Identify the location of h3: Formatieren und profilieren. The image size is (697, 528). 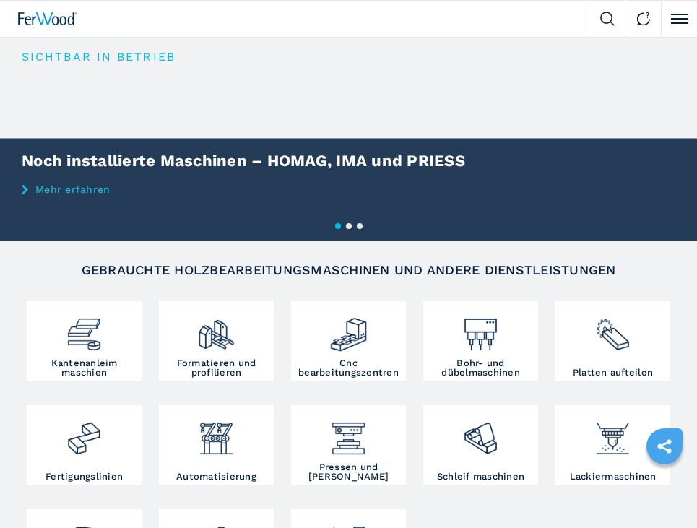
(216, 368).